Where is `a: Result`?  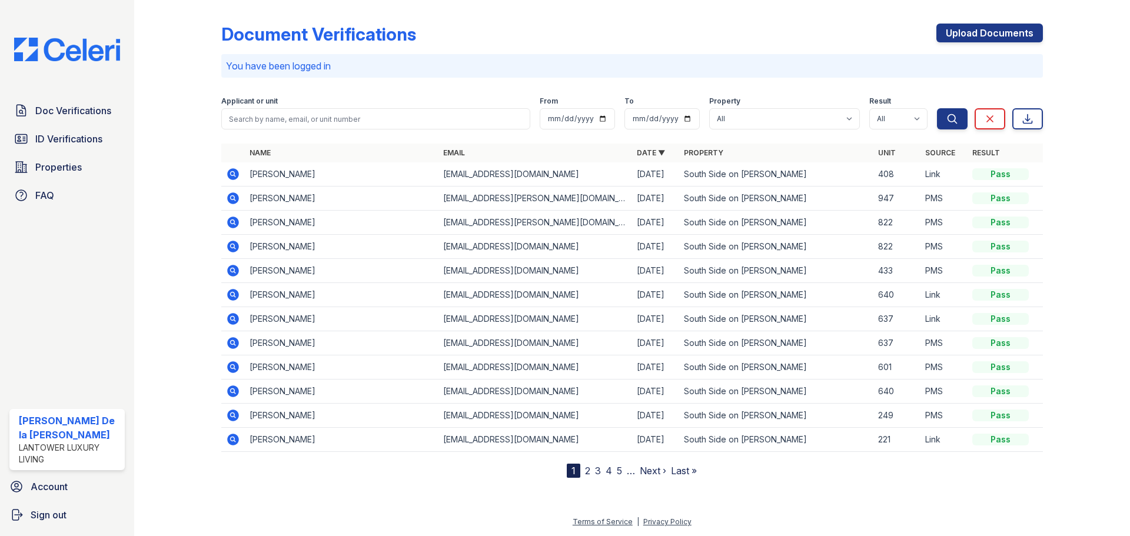
a: Result is located at coordinates (986, 152).